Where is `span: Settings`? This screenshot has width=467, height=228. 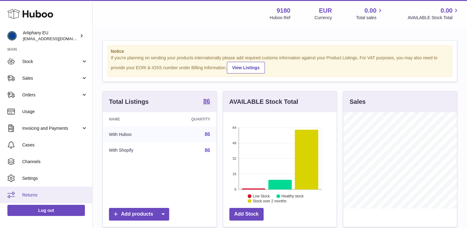 span: Settings is located at coordinates (55, 178).